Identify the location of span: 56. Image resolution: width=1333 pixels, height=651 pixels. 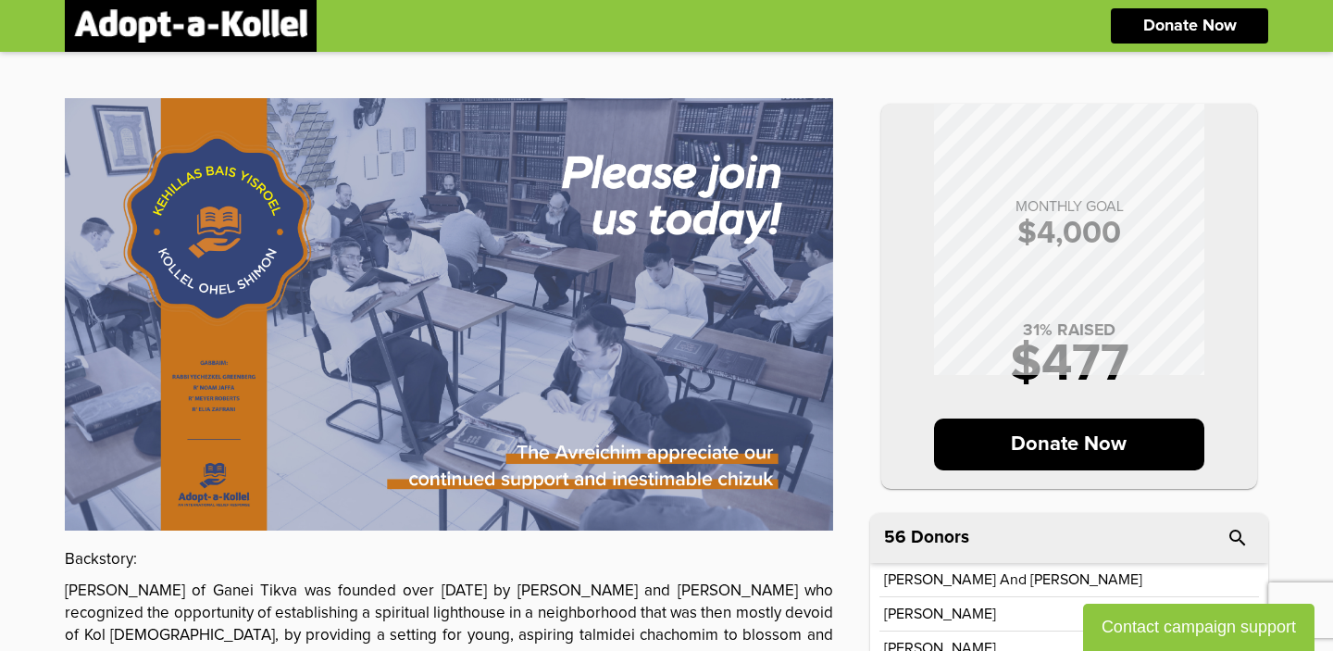
(895, 537).